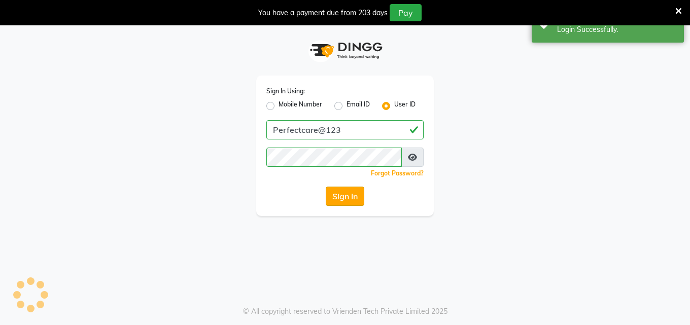  I want to click on a: Forgot Password?, so click(397, 173).